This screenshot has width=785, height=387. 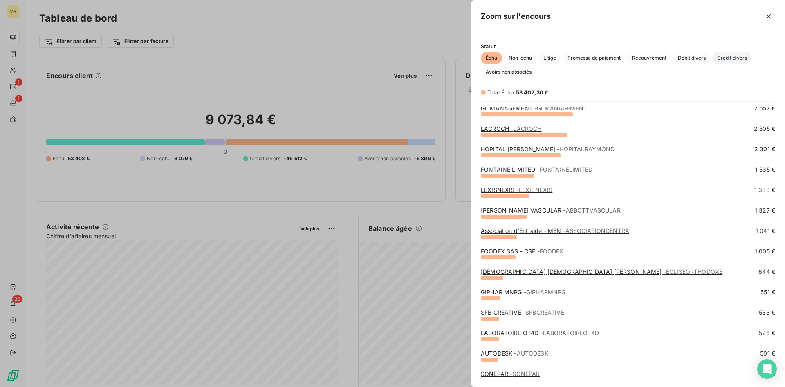 I want to click on span: - LABORATOIREOT4D, so click(x=569, y=333).